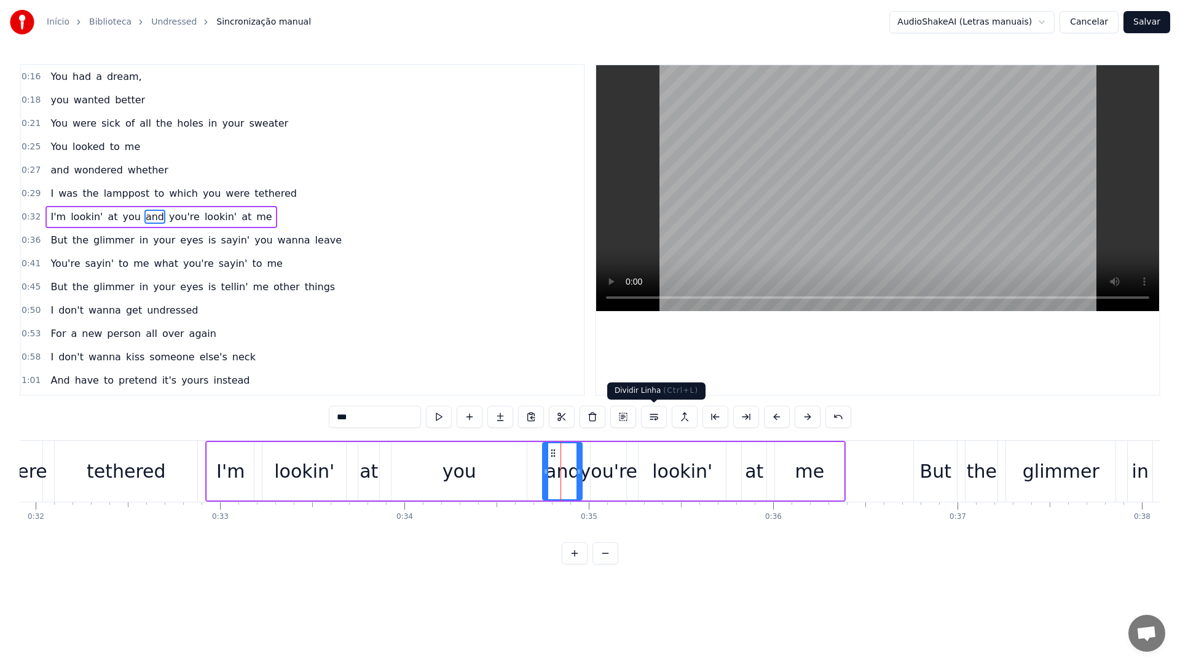 The height and width of the screenshot is (664, 1180). Describe the element at coordinates (220, 517) in the screenshot. I see `div: 0:33` at that location.